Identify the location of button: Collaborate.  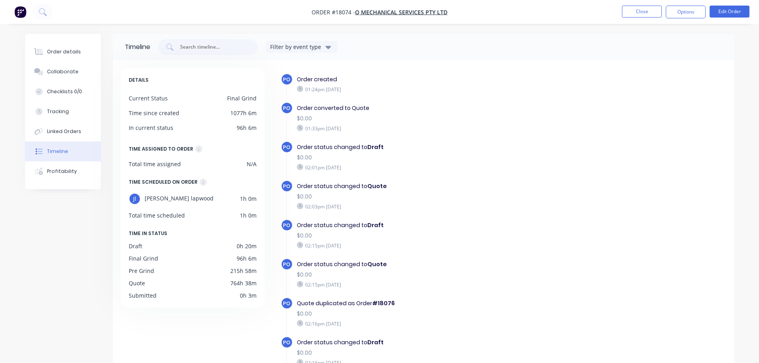
(63, 72).